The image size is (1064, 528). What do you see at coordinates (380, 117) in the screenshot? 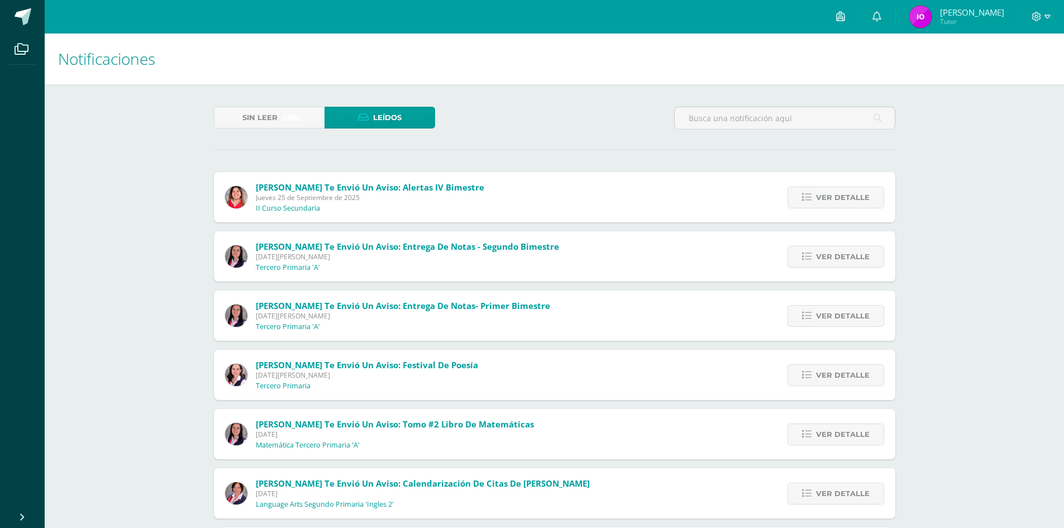
I see `a: Leídos` at bounding box center [380, 117].